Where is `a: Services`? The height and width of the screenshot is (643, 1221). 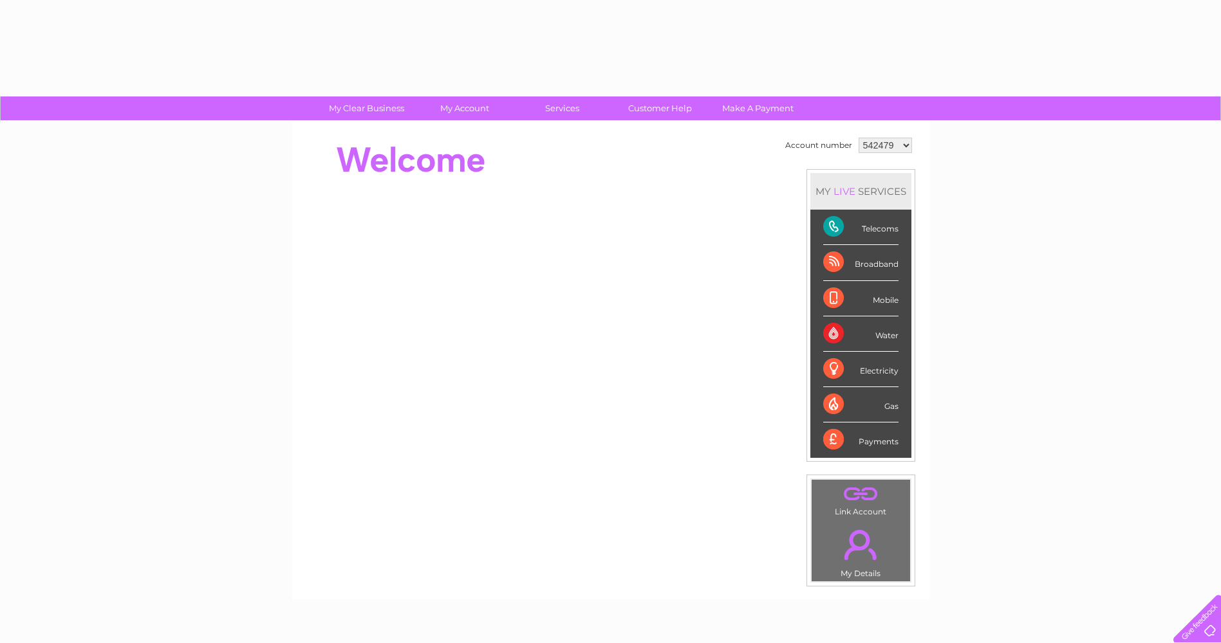
a: Services is located at coordinates (562, 108).